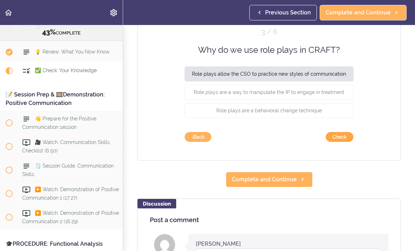 Image resolution: width=415 pixels, height=251 pixels. I want to click on button: Role plays are a behavioral change technique, so click(269, 110).